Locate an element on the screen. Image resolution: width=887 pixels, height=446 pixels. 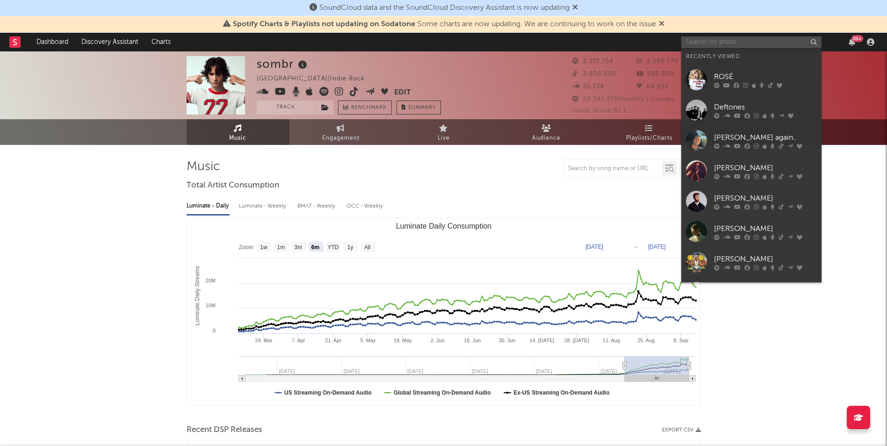
text: 1w is located at coordinates (264, 247).